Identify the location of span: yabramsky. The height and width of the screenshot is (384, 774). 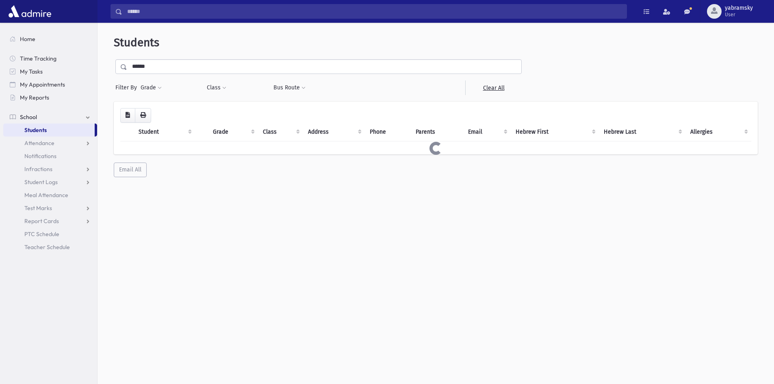
(739, 8).